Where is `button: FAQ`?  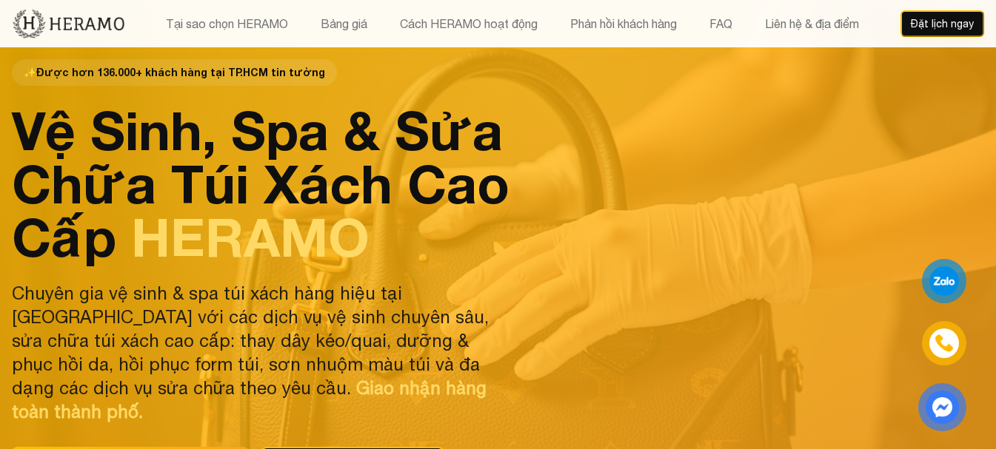 button: FAQ is located at coordinates (720, 24).